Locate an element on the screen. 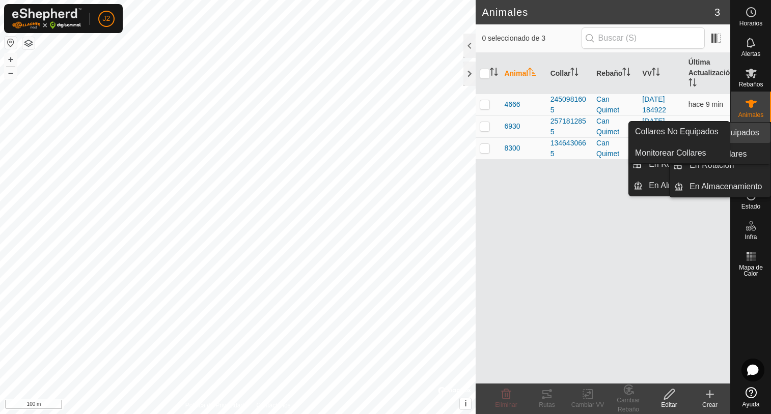 The image size is (771, 414). span: 8300 is located at coordinates (512, 148).